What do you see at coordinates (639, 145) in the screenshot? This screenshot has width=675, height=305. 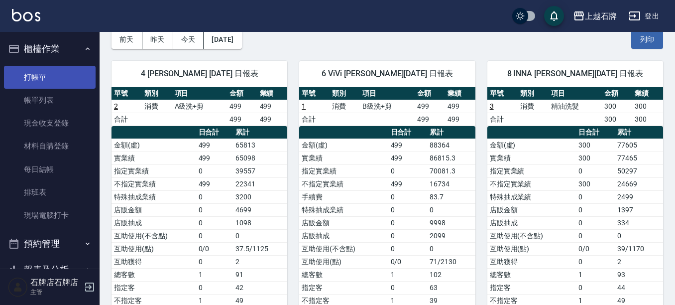 I see `td: 77605` at bounding box center [639, 145].